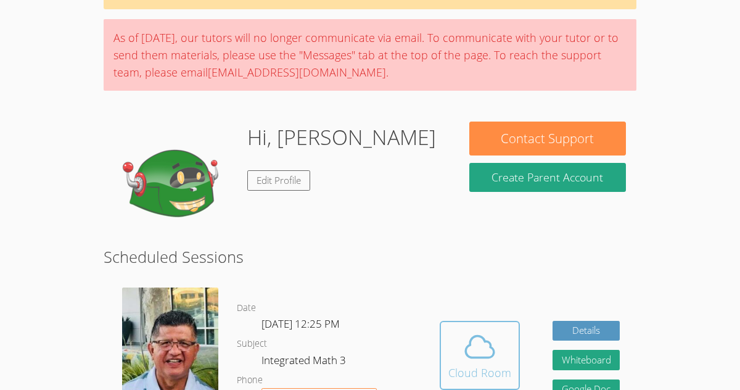 This screenshot has height=390, width=740. Describe the element at coordinates (279, 180) in the screenshot. I see `a: Edit Profile` at that location.